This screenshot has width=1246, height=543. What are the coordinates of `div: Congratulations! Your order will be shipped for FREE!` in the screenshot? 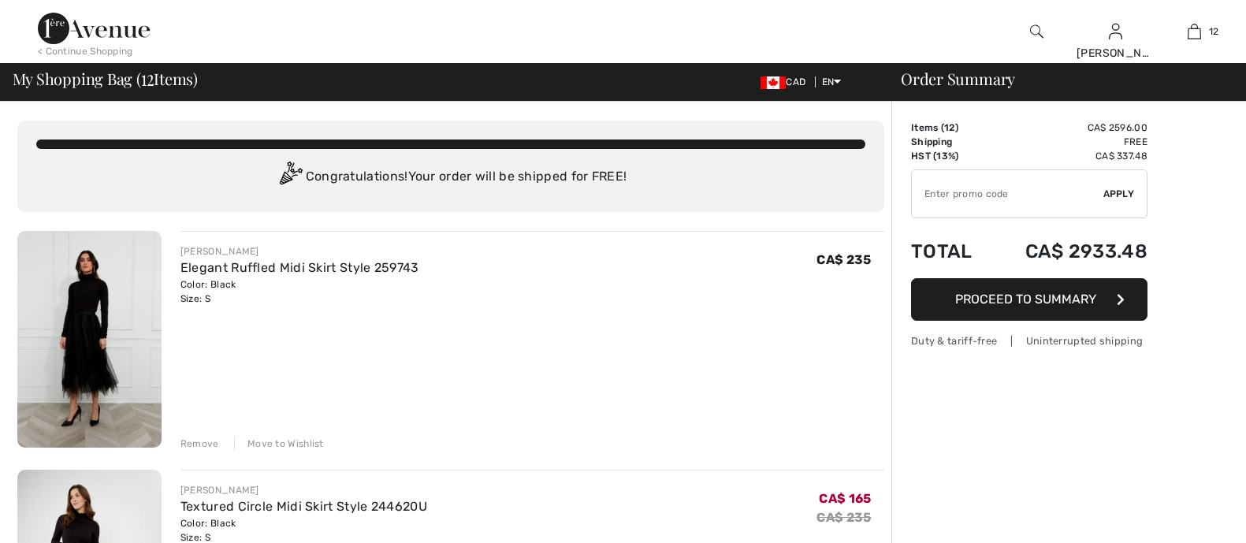 It's located at (451, 177).